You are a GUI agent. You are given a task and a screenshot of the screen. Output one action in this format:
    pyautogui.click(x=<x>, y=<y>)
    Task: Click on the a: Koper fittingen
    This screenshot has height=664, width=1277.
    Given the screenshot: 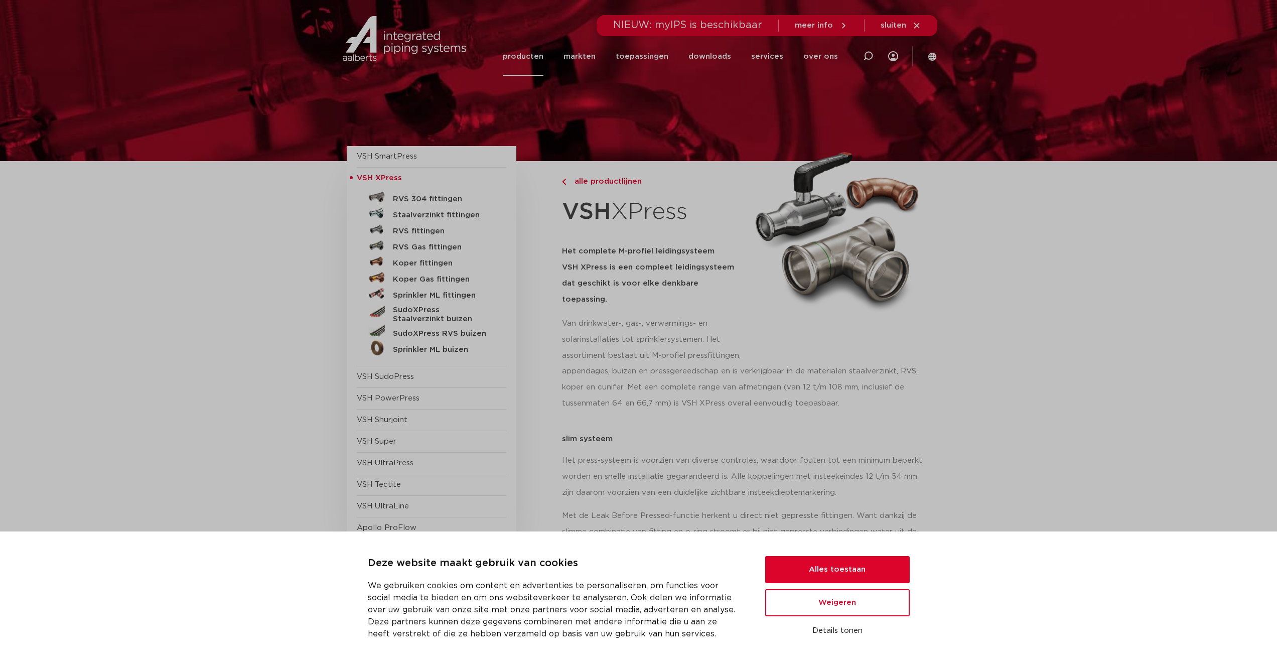 What is the action you would take?
    pyautogui.click(x=431, y=261)
    